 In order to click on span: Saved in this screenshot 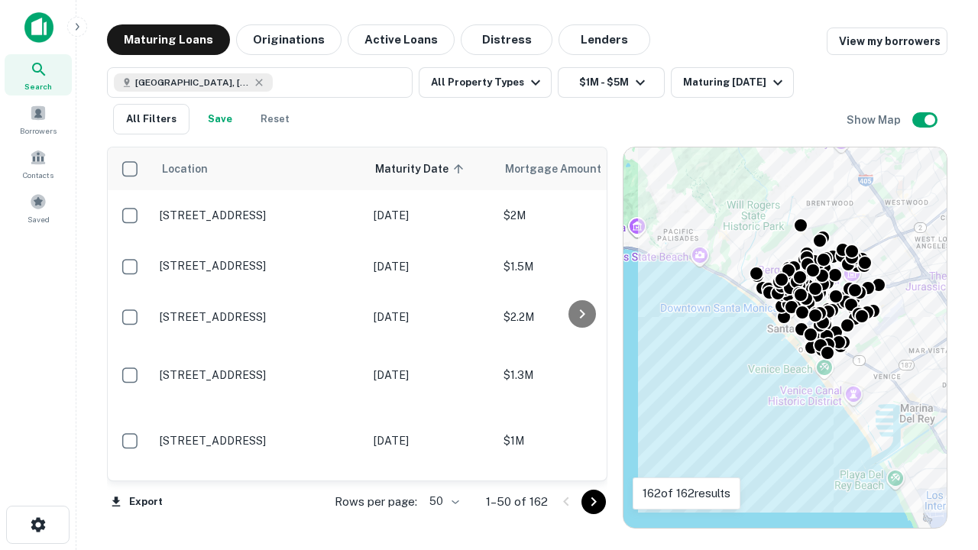, I will do `click(38, 219)`.